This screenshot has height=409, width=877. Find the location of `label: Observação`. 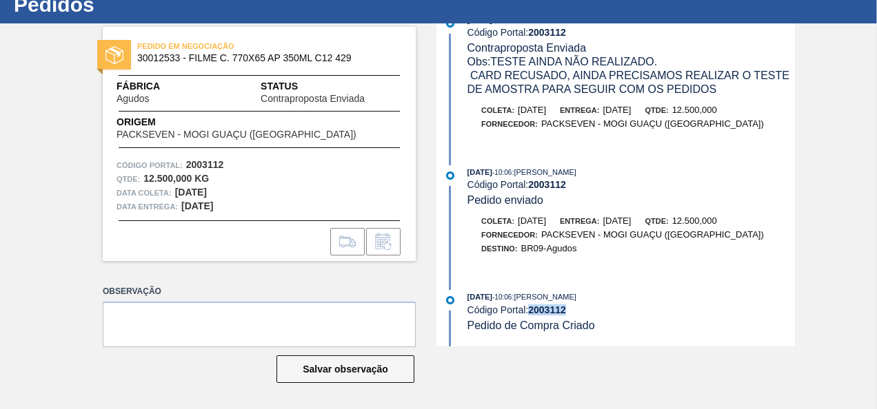

label: Observação is located at coordinates (259, 292).